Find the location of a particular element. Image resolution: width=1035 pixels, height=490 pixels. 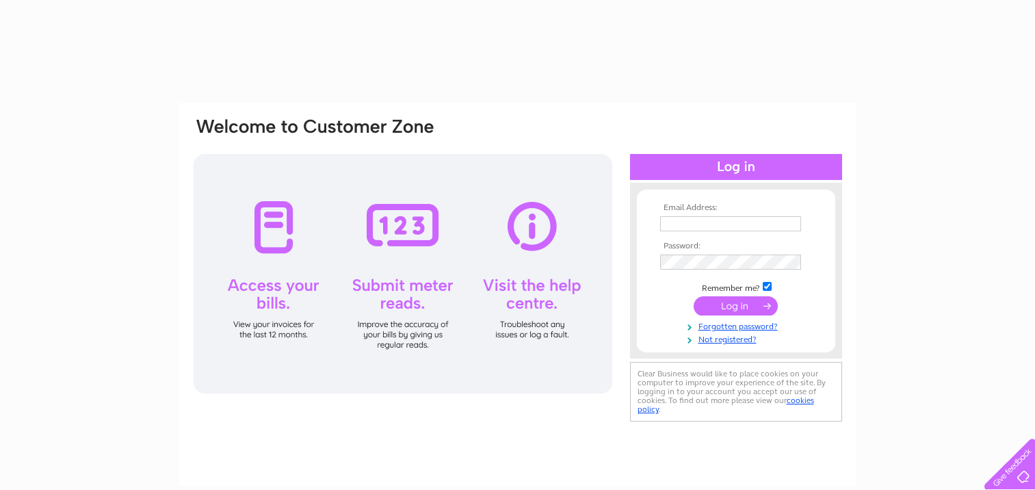

a: Not registered? is located at coordinates (738, 338).